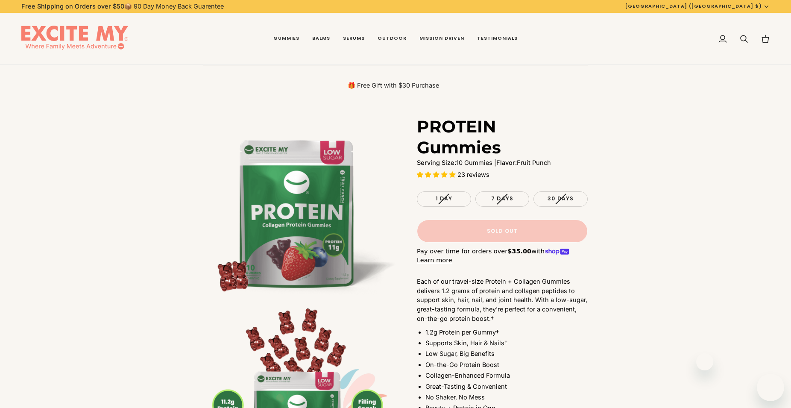 The image size is (791, 408). What do you see at coordinates (507, 332) in the screenshot?
I see `li: 1.2g Protein per Gummy†` at bounding box center [507, 332].